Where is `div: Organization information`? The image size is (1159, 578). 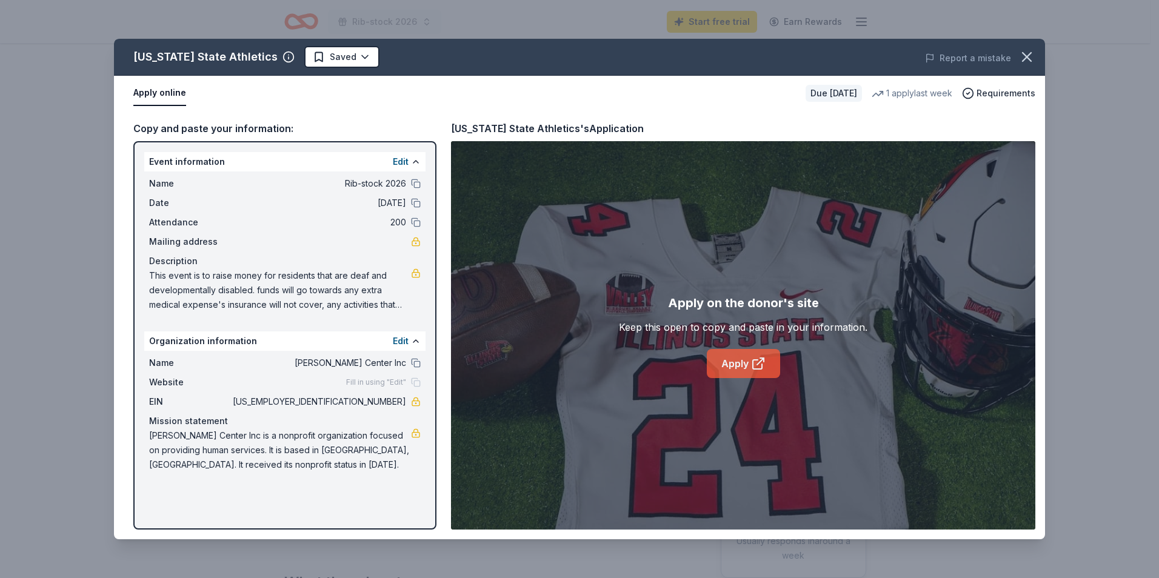 div: Organization information is located at coordinates (285, 341).